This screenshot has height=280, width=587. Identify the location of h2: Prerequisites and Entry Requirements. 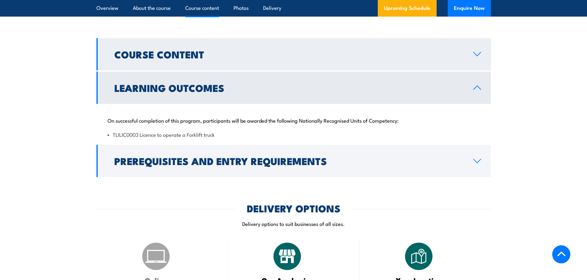
(288, 161).